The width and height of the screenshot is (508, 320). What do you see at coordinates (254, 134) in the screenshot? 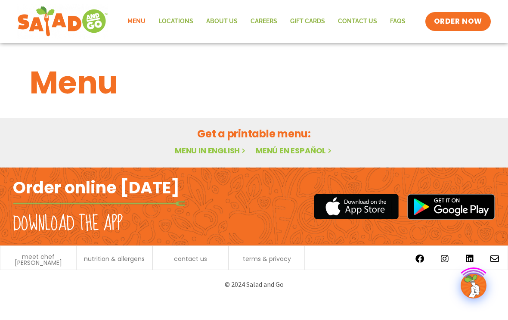
I see `h2: Get a printable menu:` at bounding box center [254, 134].